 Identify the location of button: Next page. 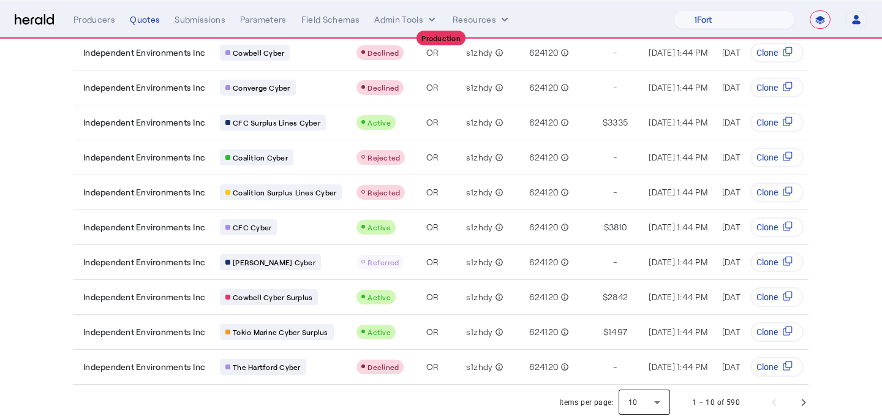
(804, 402).